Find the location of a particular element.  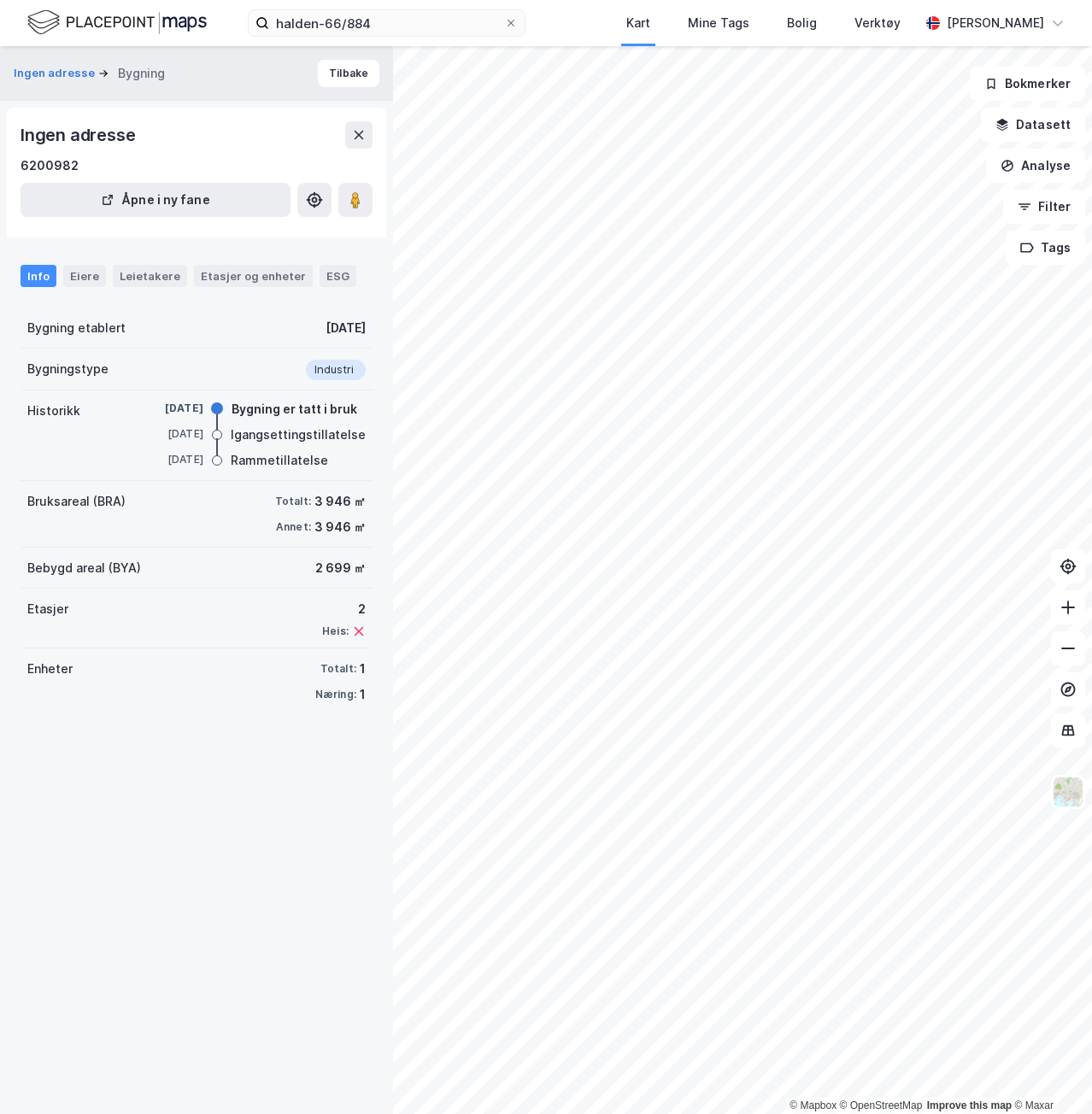

div: Igangsettingstillatelse is located at coordinates (298, 435).